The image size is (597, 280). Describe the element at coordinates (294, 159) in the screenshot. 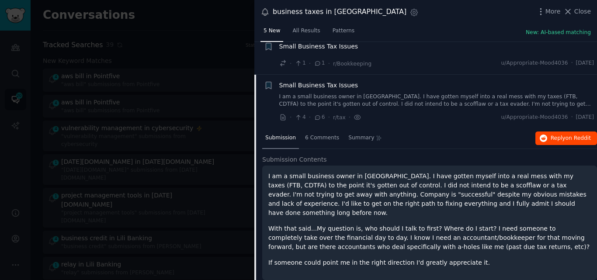

I see `span: Submission Contents` at that location.